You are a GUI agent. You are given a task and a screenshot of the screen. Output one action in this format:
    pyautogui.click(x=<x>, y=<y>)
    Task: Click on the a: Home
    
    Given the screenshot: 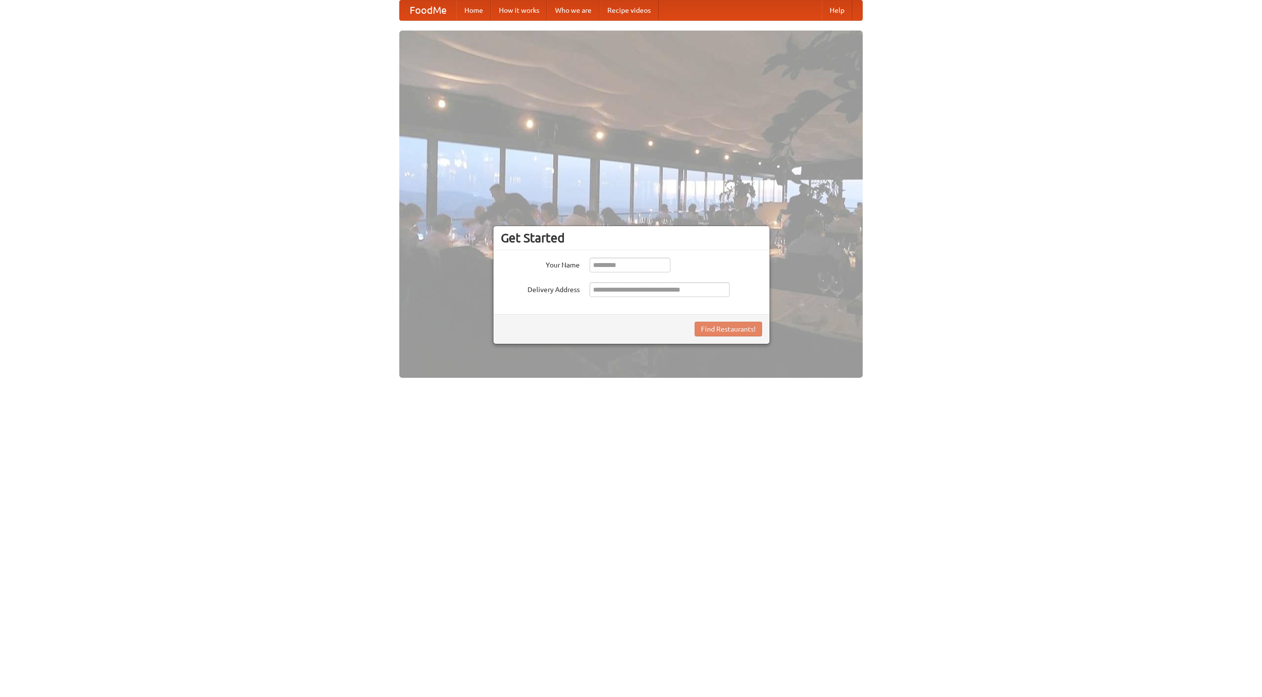 What is the action you would take?
    pyautogui.click(x=474, y=10)
    